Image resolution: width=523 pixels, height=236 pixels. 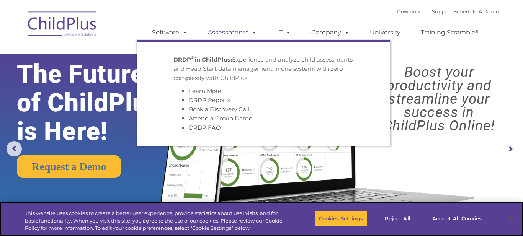 What do you see at coordinates (219, 109) in the screenshot?
I see `a: Book a Discovery Call` at bounding box center [219, 109].